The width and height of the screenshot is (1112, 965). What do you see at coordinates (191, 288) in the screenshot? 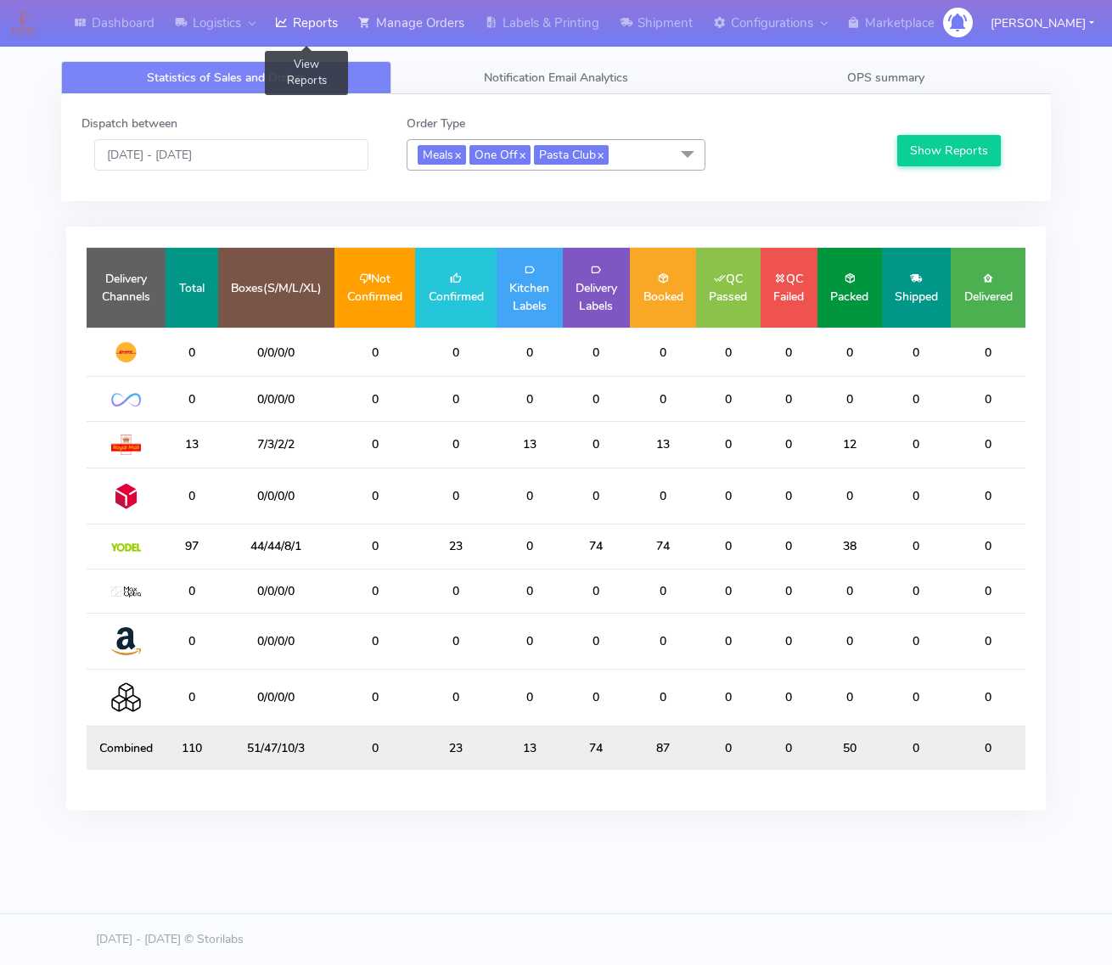
I see `td: Total` at bounding box center [191, 288].